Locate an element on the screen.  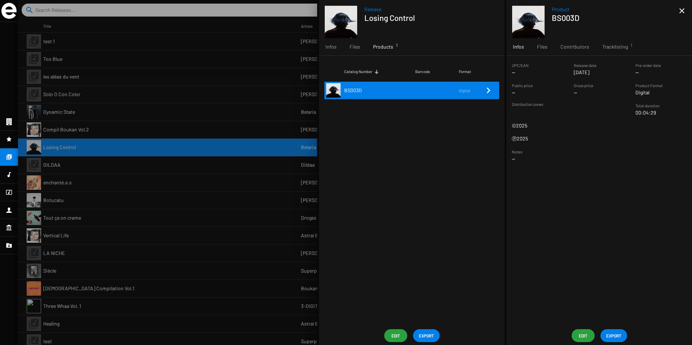
small: Total duration is located at coordinates (647, 106).